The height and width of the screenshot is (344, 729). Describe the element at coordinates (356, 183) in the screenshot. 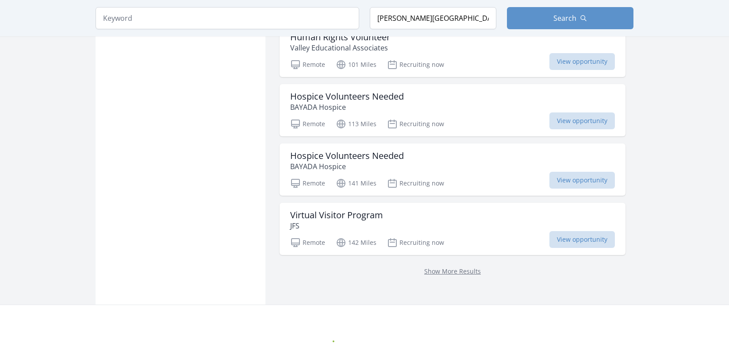

I see `p: 141 Miles` at that location.